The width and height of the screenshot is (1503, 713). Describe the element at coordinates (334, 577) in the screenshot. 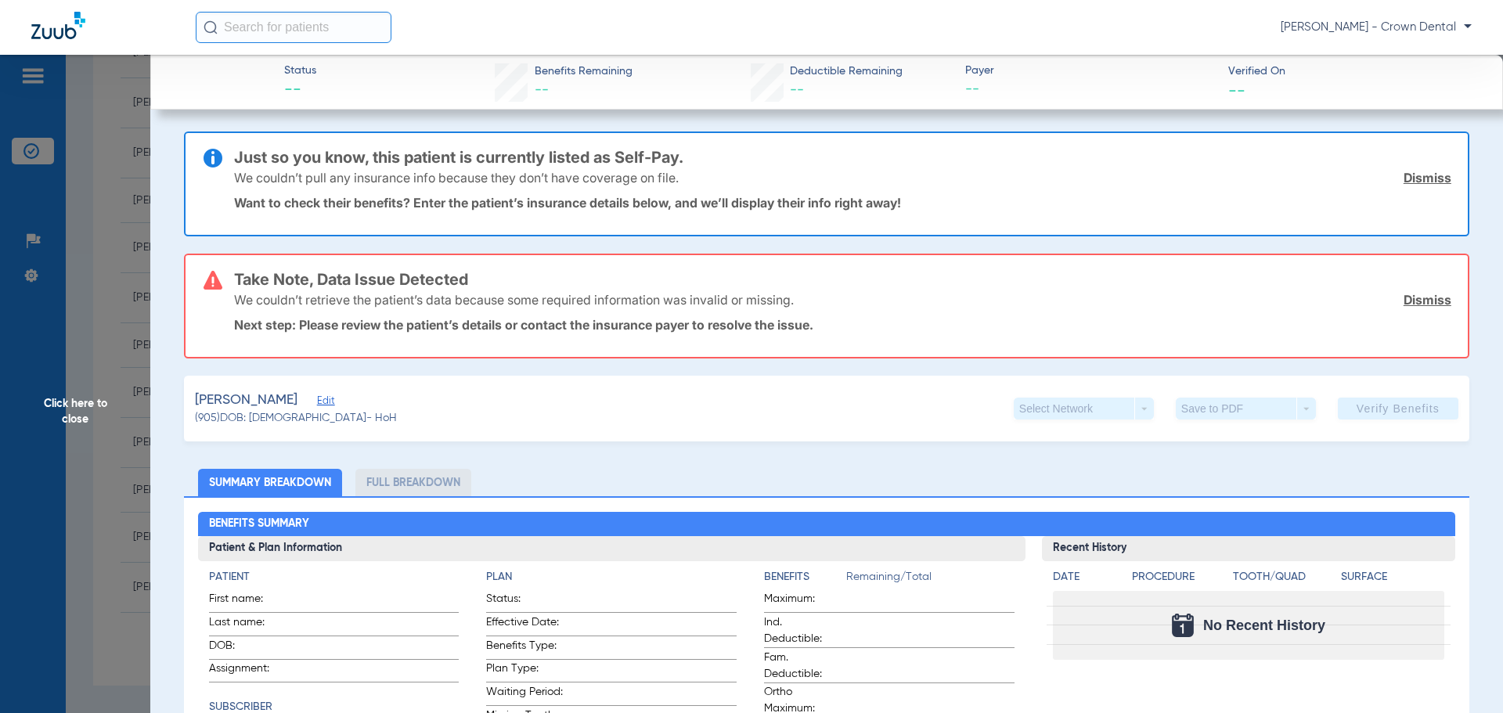

I see `h4: Patient` at that location.